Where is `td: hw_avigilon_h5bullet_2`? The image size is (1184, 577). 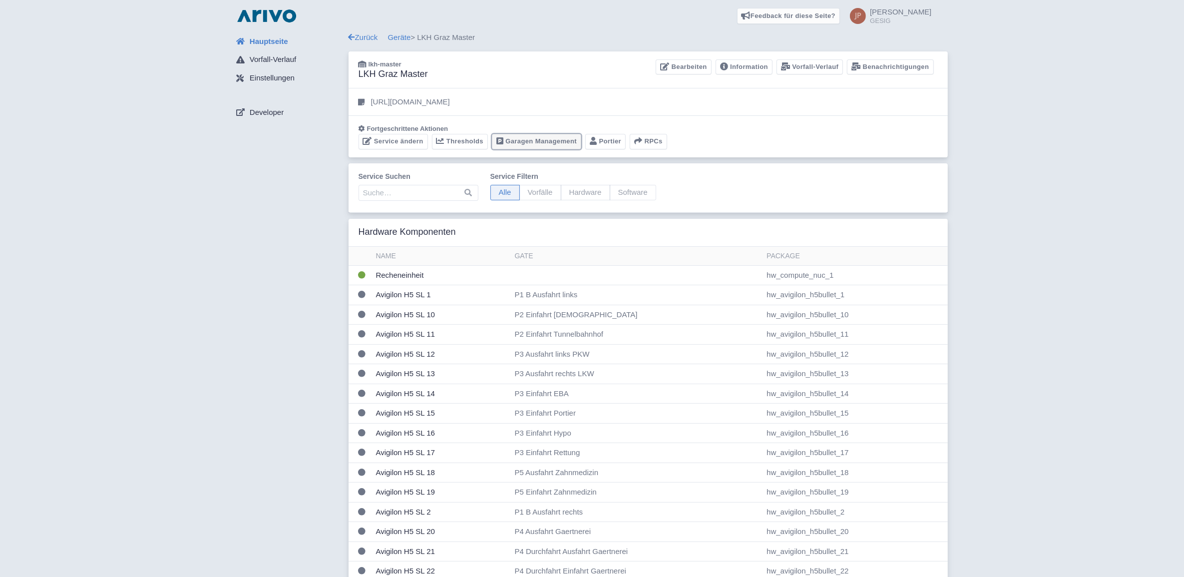 td: hw_avigilon_h5bullet_2 is located at coordinates (855, 512).